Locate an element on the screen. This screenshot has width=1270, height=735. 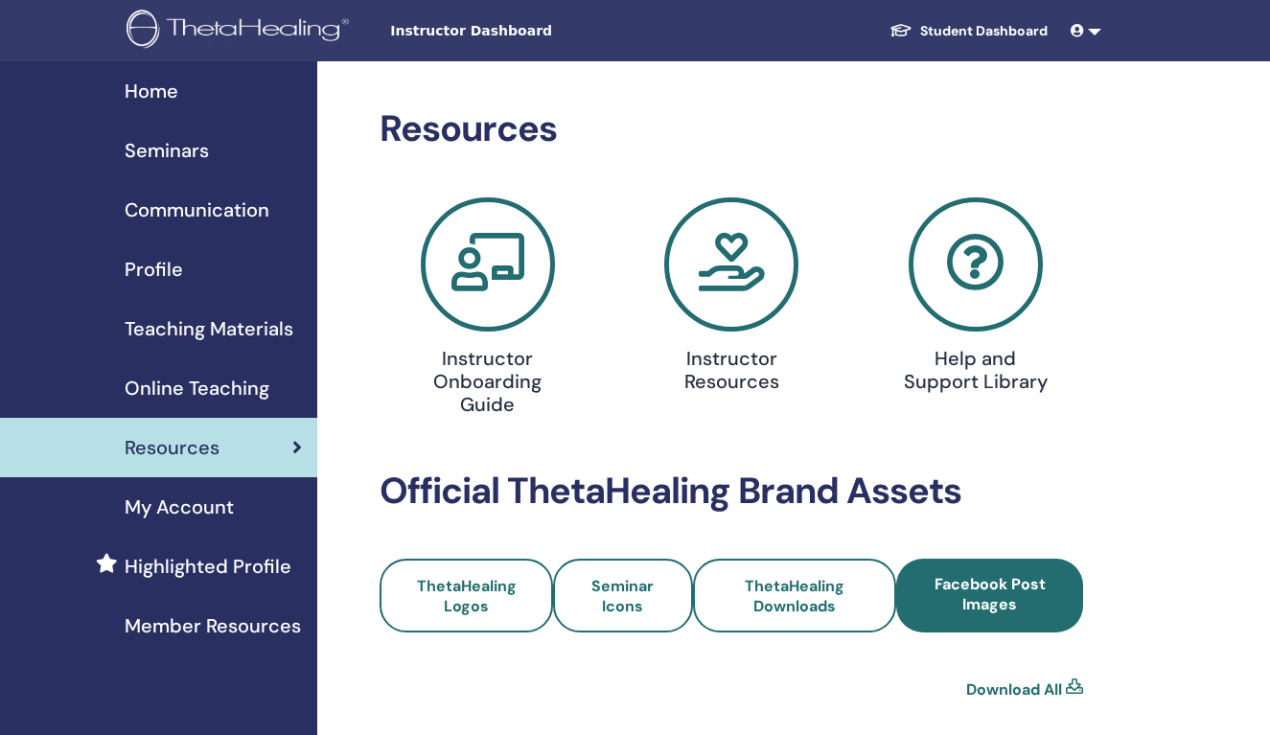
span: Seminar Icons is located at coordinates (622, 596).